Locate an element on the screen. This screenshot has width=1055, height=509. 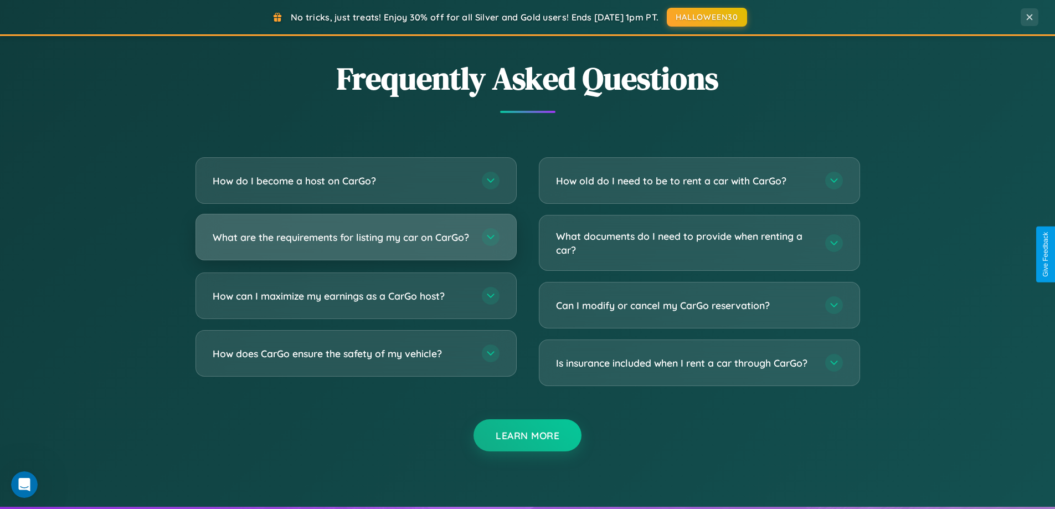
button: HALLOWEEN30 is located at coordinates (707, 17).